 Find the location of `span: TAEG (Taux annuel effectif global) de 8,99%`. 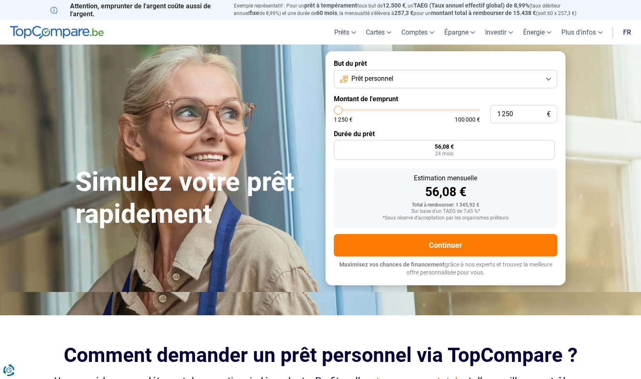

span: TAEG (Taux annuel effectif global) de 8,99% is located at coordinates (471, 5).